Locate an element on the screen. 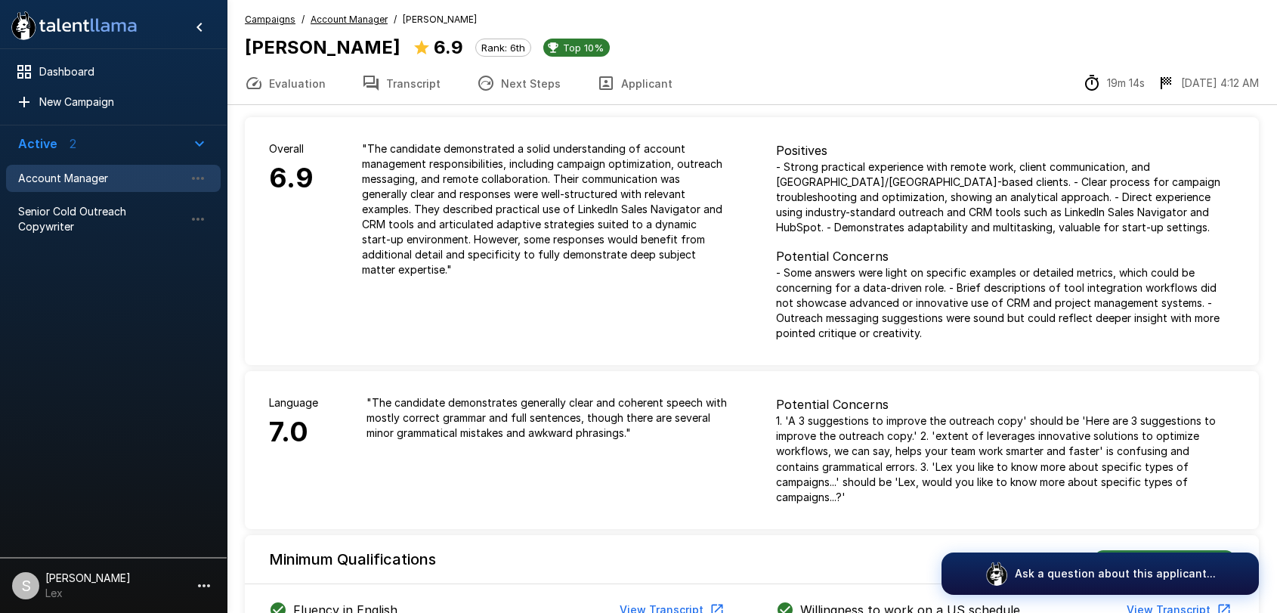 The width and height of the screenshot is (1277, 613). p: 1. 'A 3 suggestions to improve the outreach copy' should be 'Here are 3 suggestions to improve th... is located at coordinates (1005, 459).